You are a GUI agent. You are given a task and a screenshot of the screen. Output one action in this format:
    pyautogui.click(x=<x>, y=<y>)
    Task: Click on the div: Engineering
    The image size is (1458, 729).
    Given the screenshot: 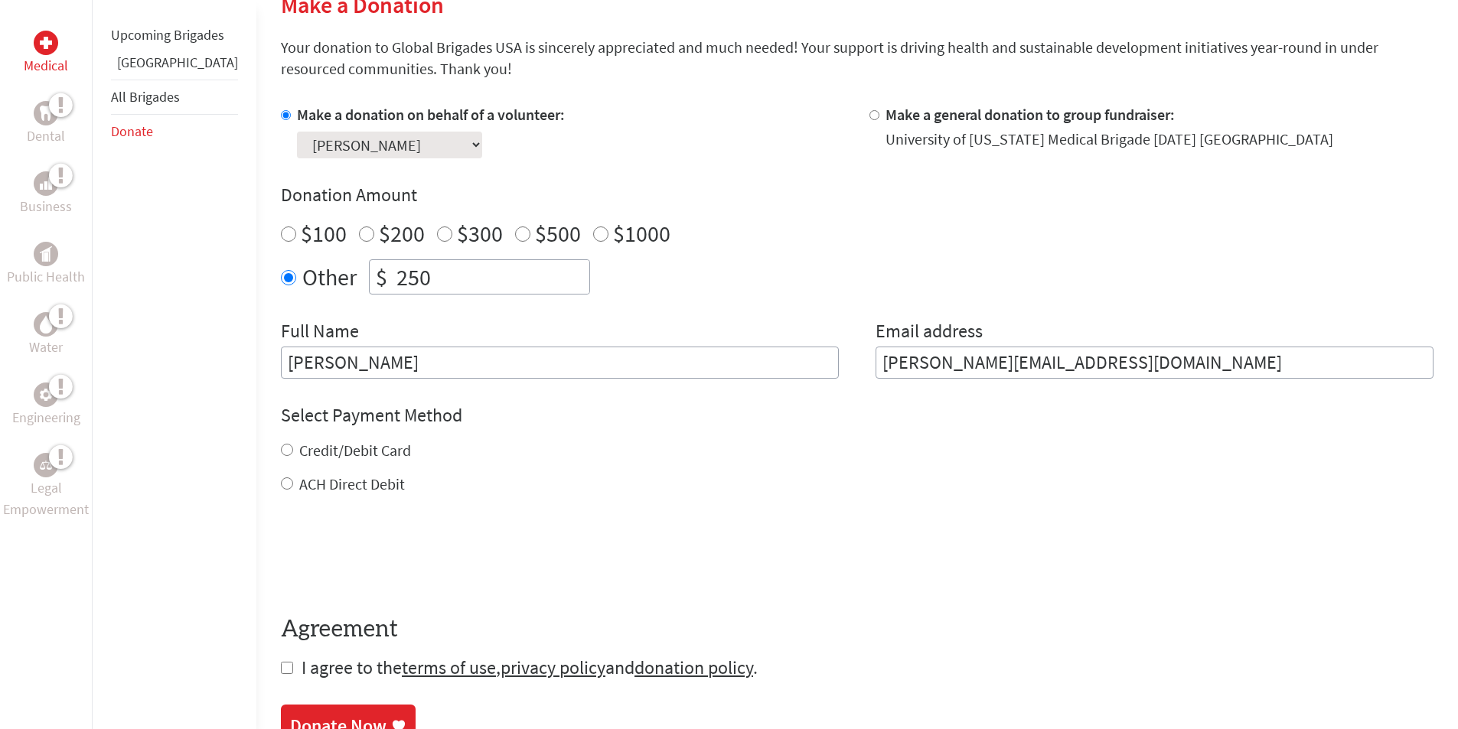 What is the action you would take?
    pyautogui.click(x=46, y=395)
    